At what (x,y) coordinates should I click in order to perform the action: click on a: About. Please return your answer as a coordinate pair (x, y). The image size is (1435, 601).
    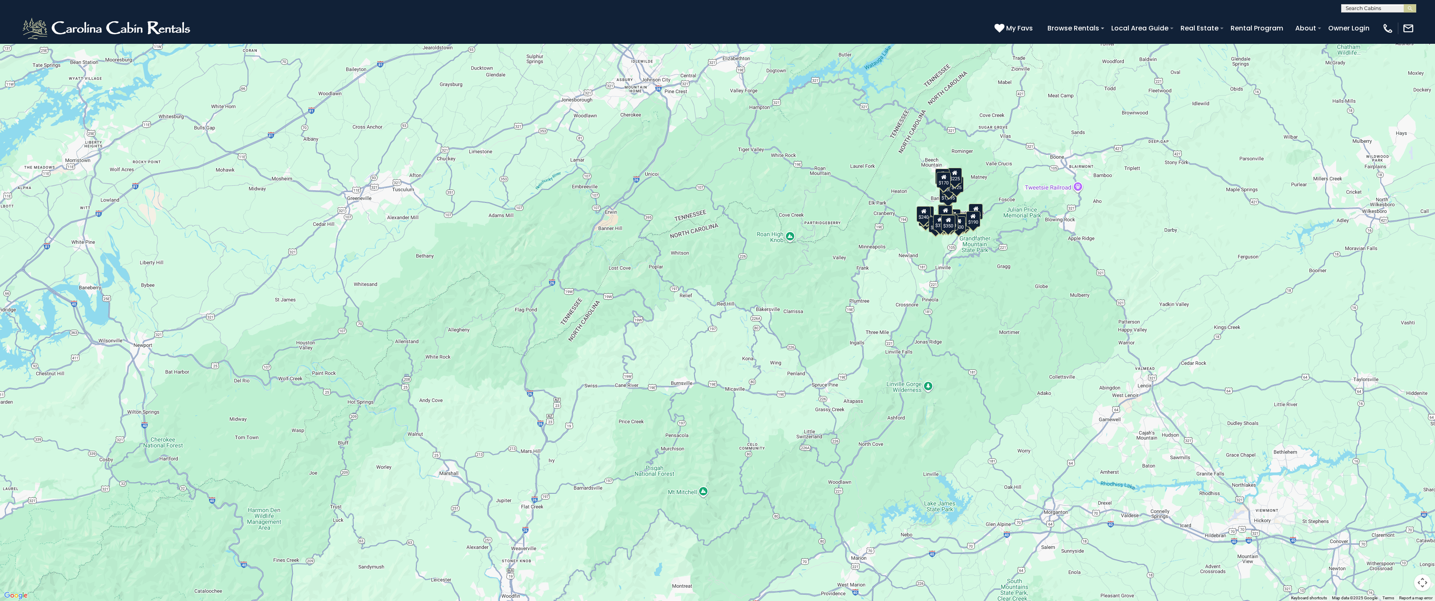
    Looking at the image, I should click on (1306, 28).